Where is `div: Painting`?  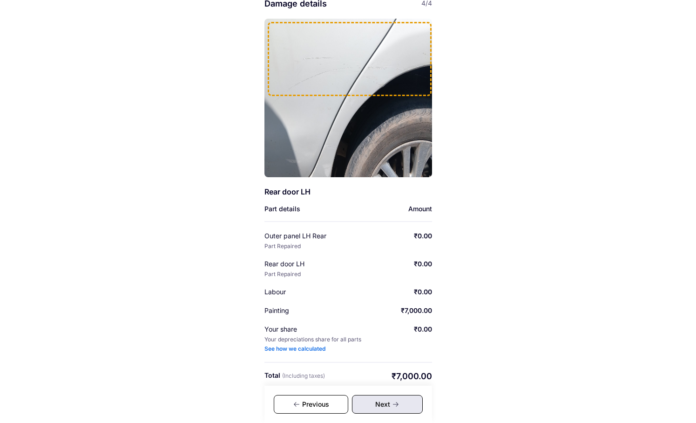 div: Painting is located at coordinates (307, 310).